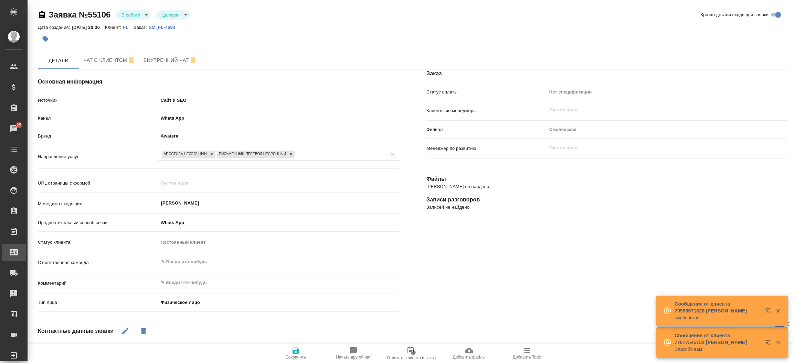  Describe the element at coordinates (14, 129) in the screenshot. I see `a: 25` at that location.